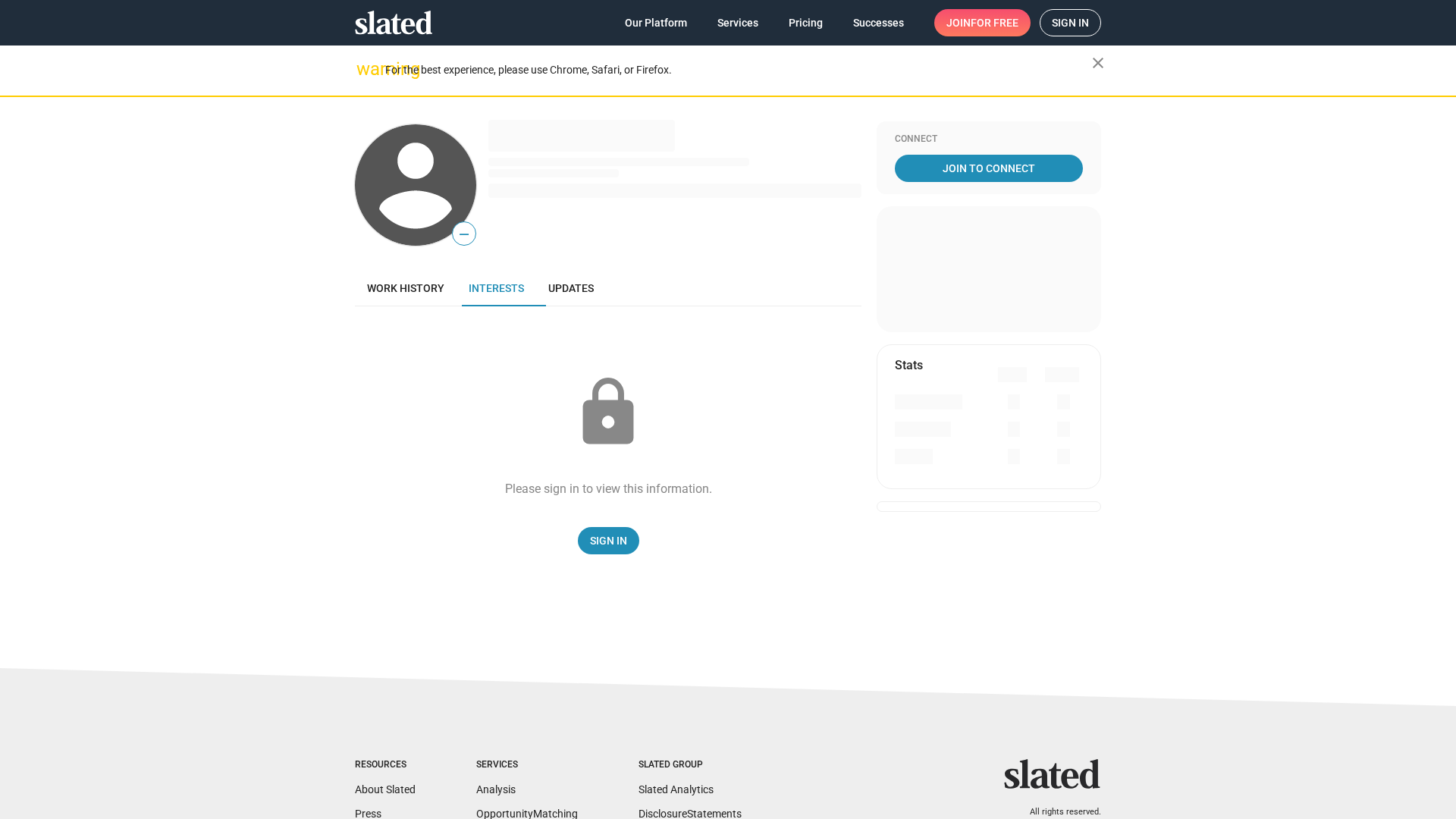  Describe the element at coordinates (571, 288) in the screenshot. I see `span: Updates` at that location.